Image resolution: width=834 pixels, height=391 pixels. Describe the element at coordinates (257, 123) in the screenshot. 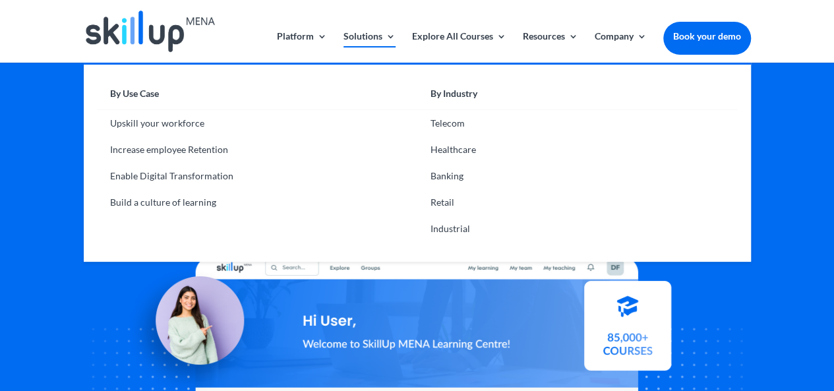

I see `a: Upskill your workforce` at that location.